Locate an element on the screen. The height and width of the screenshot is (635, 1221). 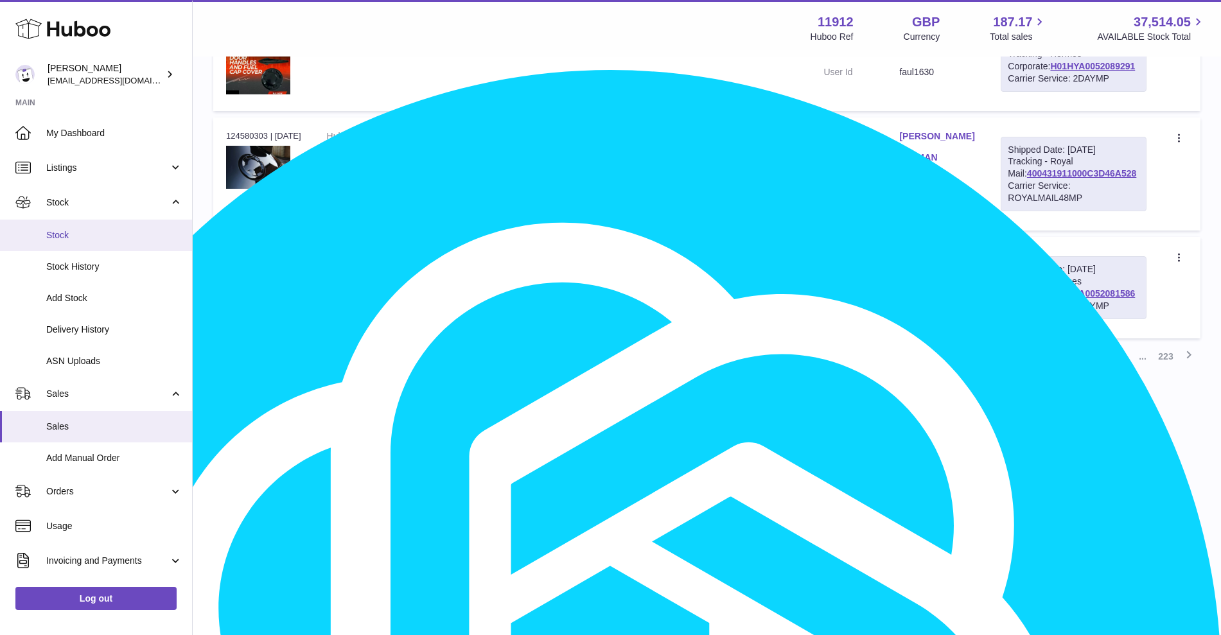
span: Add Stock is located at coordinates (114, 298).